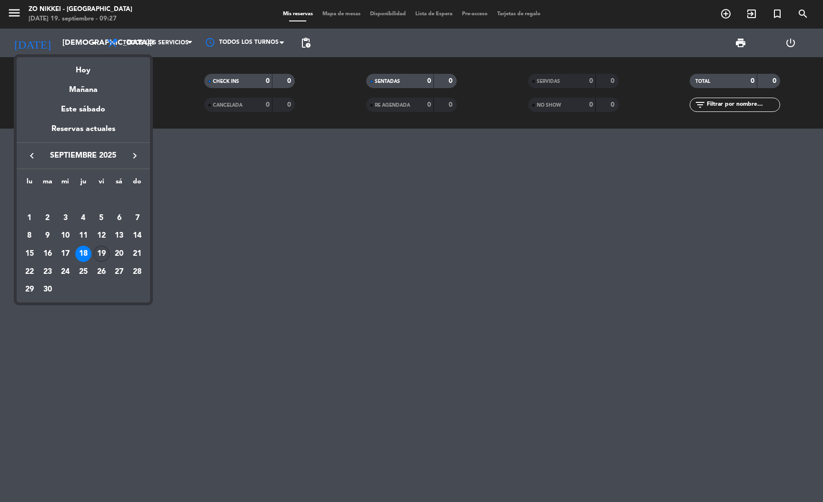  I want to click on div: 4, so click(83, 218).